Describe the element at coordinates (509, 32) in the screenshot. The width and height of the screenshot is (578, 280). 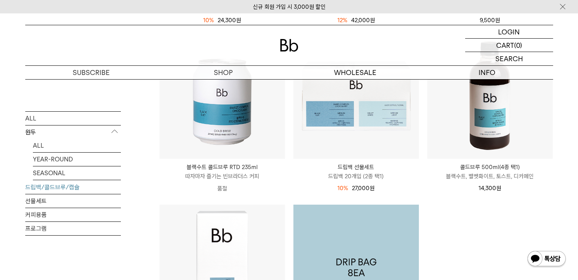
I see `a: LOGIN` at that location.